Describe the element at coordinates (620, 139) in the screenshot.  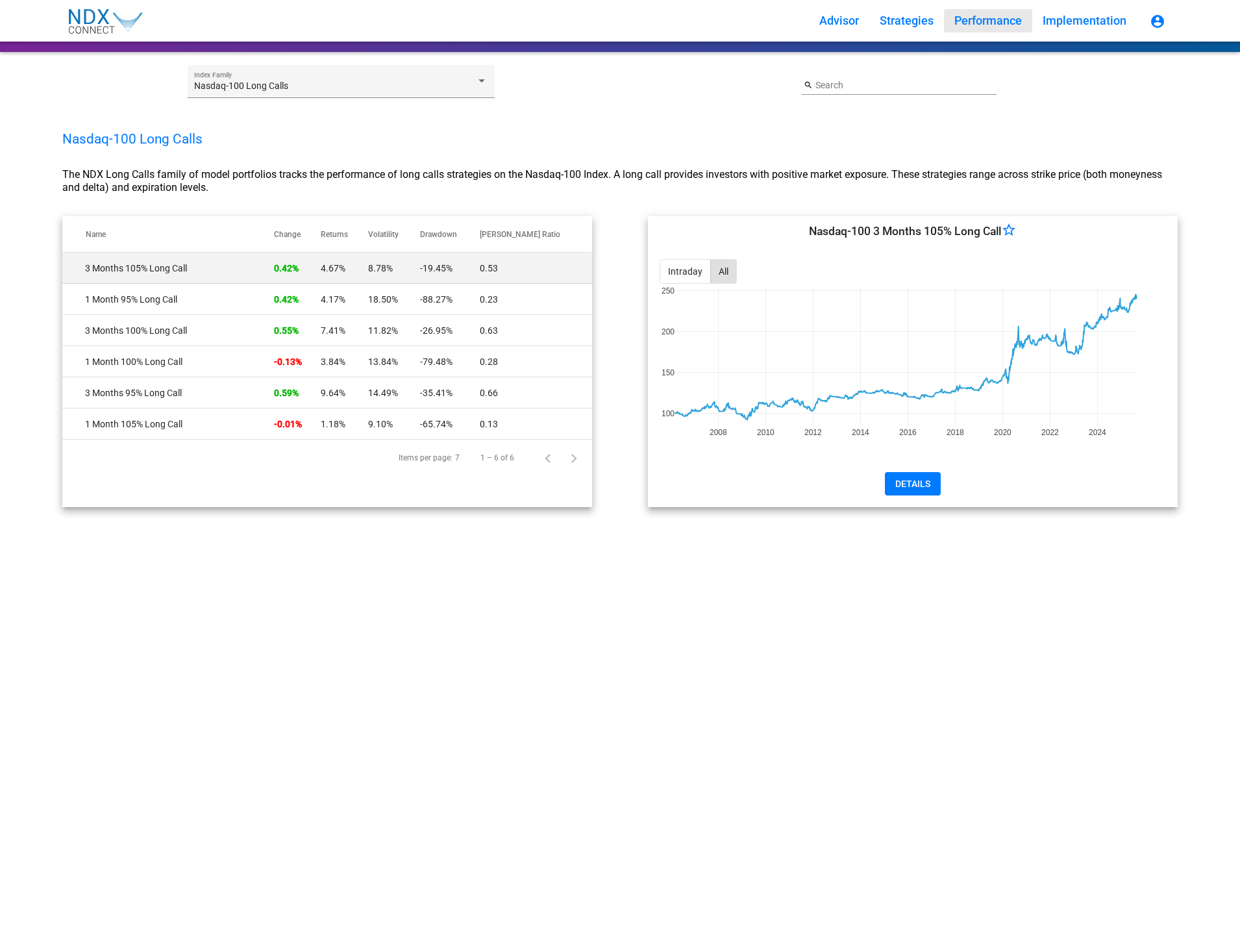
I see `div: Nasdaq-100 Long Calls` at that location.